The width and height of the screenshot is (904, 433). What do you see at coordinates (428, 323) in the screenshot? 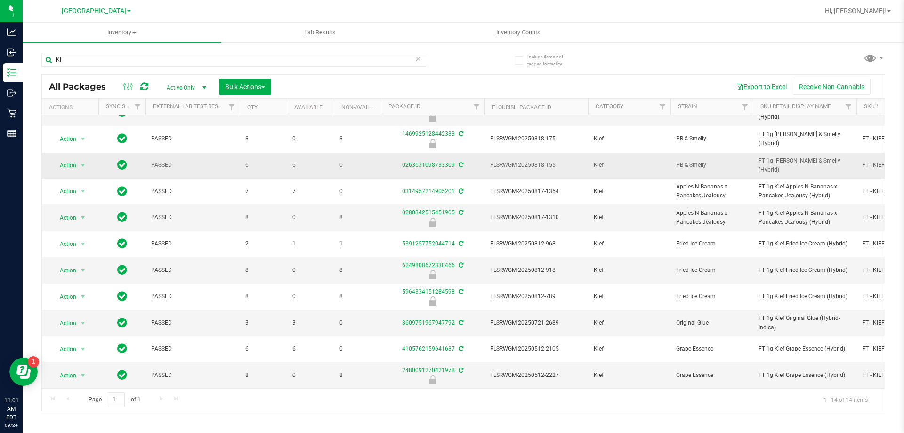
I see `a: 8609751967947792` at bounding box center [428, 323].